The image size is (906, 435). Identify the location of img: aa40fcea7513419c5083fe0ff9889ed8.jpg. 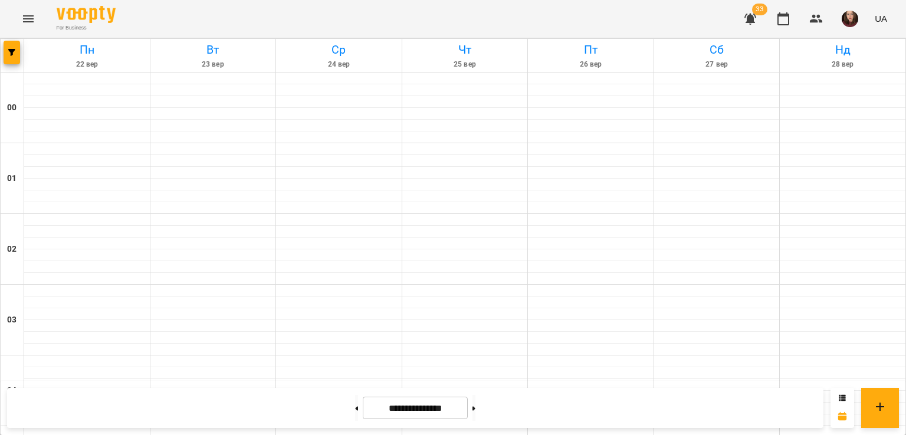
(850, 19).